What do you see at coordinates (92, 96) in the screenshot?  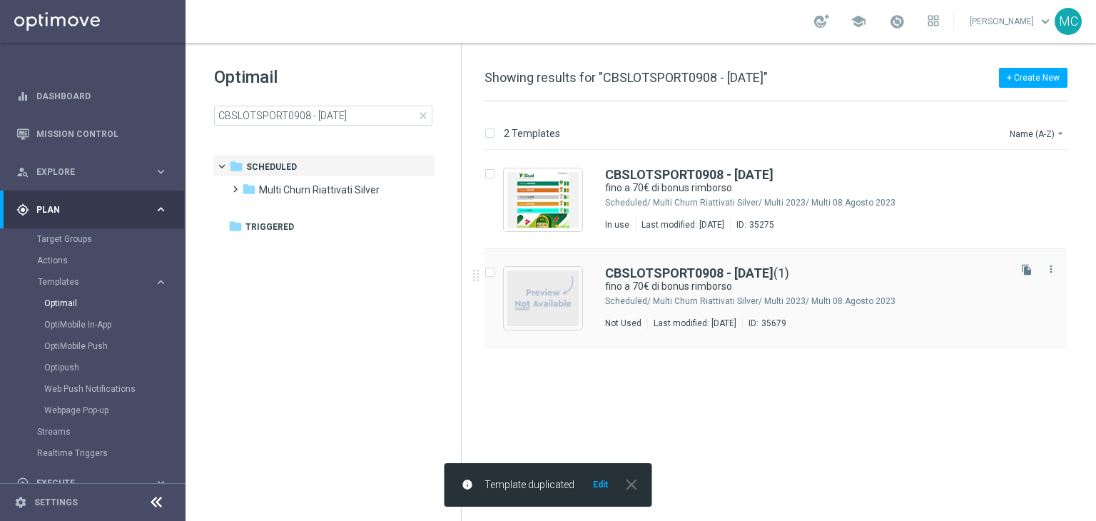 I see `button: equalizer Dashboard` at bounding box center [92, 96].